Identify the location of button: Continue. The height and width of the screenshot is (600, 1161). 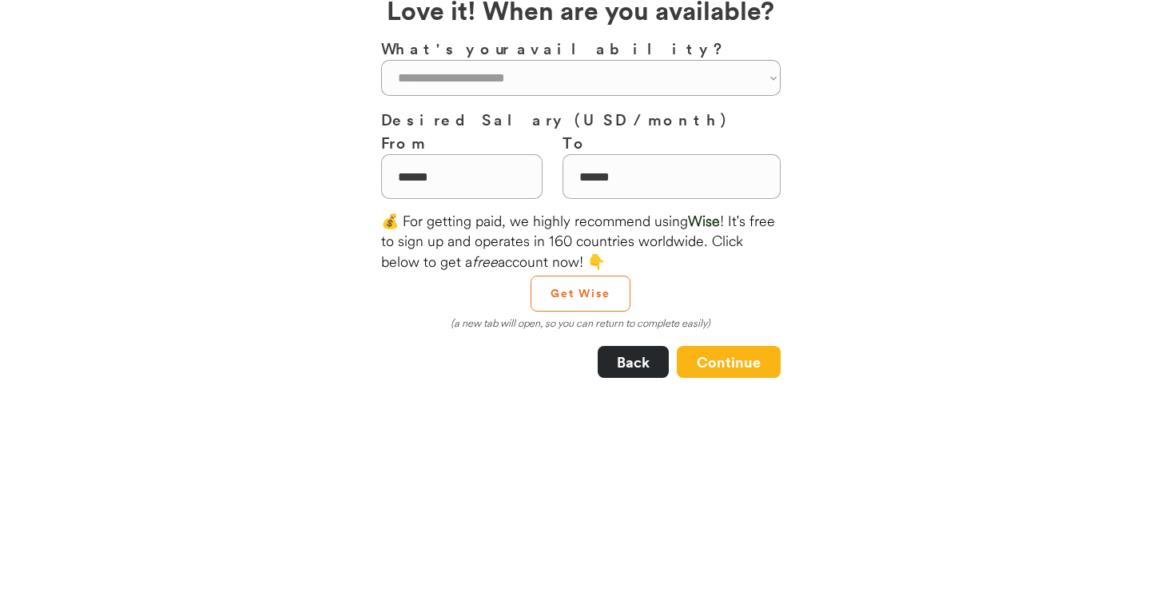
(729, 362).